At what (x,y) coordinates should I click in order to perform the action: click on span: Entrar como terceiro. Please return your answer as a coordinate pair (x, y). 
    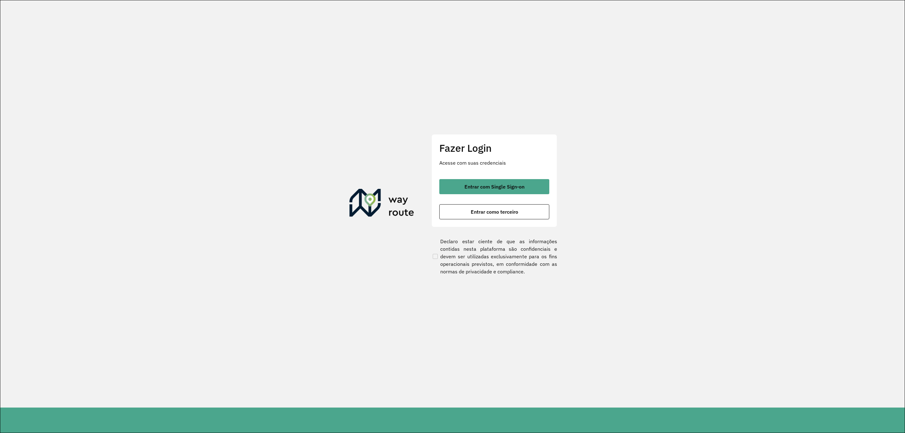
    Looking at the image, I should click on (494, 212).